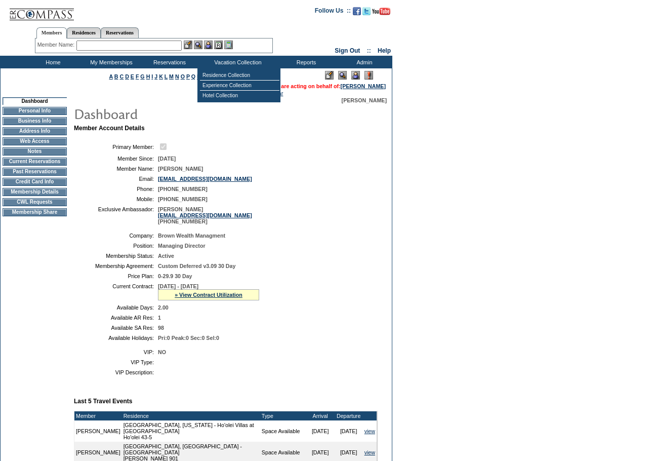 The height and width of the screenshot is (461, 652). I want to click on td: Vacation Collection, so click(236, 62).